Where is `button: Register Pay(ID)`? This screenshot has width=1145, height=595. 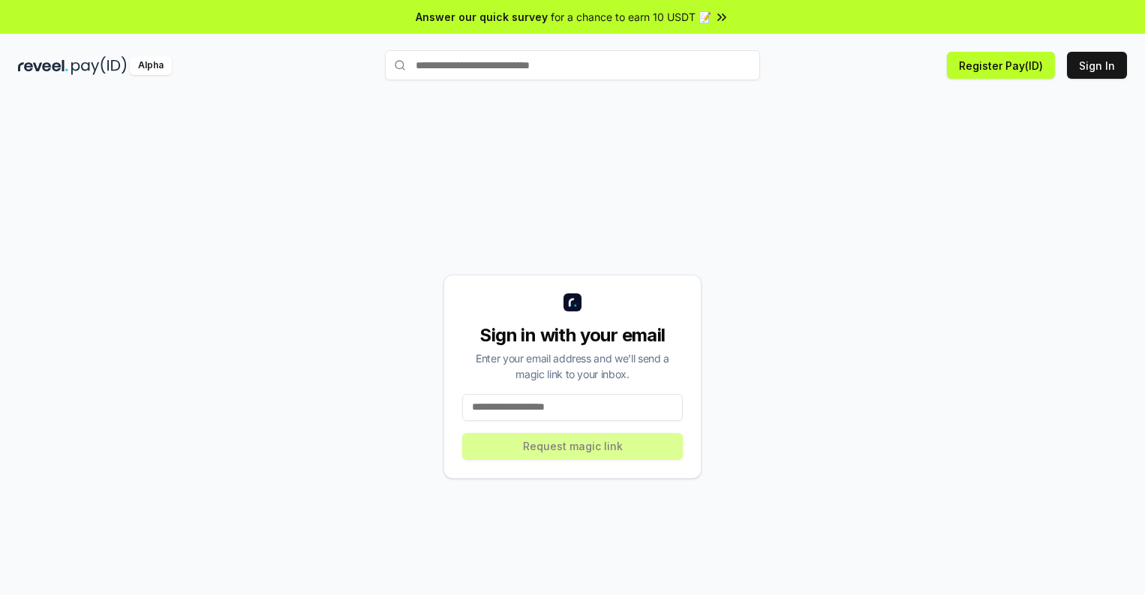 button: Register Pay(ID) is located at coordinates (1001, 65).